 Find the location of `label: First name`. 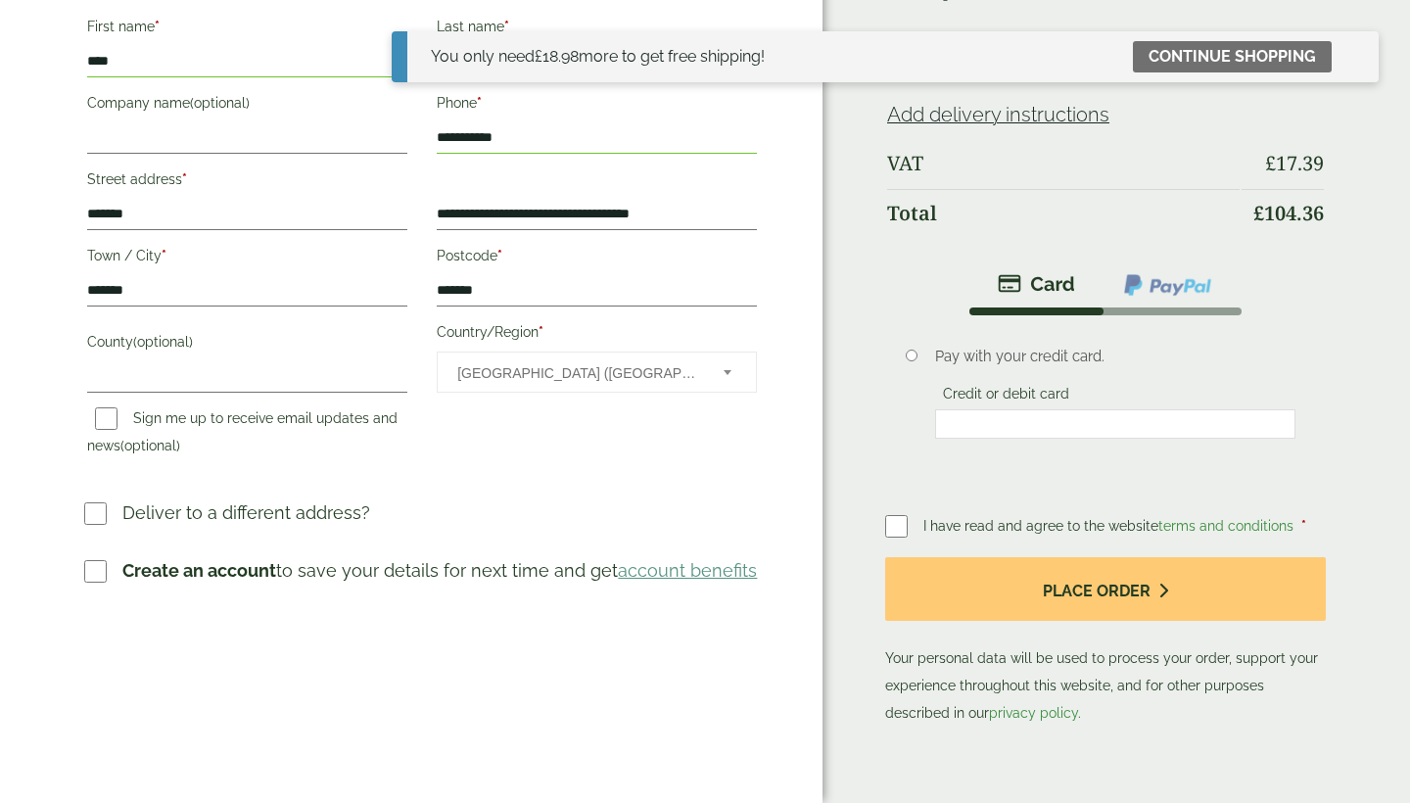

label: First name is located at coordinates (247, 29).